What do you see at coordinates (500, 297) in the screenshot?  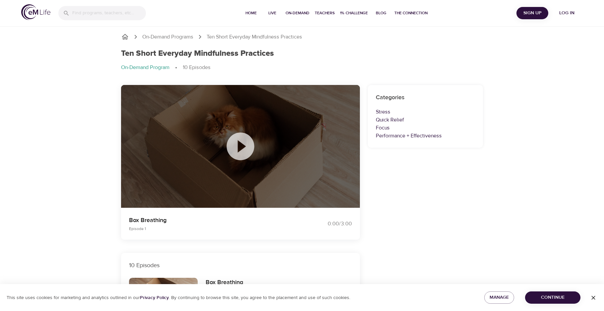 I see `button: Manage` at bounding box center [500, 297].